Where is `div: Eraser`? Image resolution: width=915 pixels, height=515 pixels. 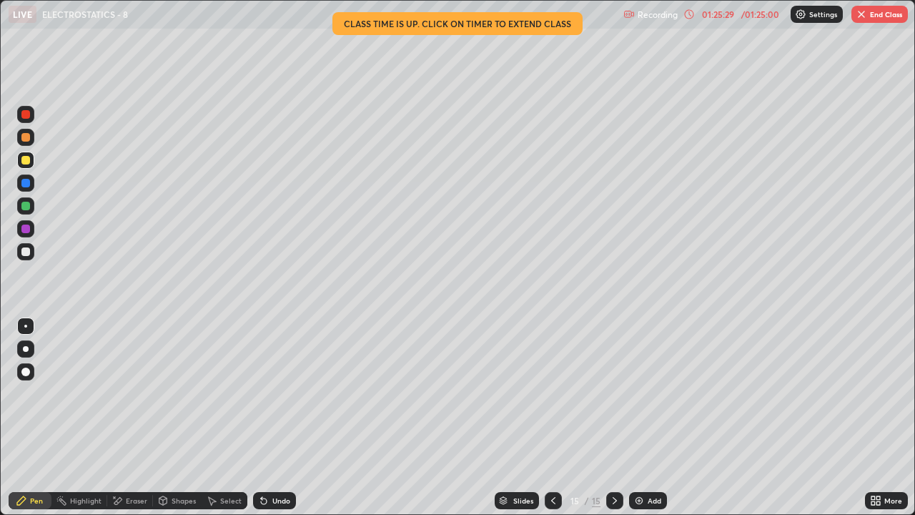
div: Eraser is located at coordinates (137, 500).